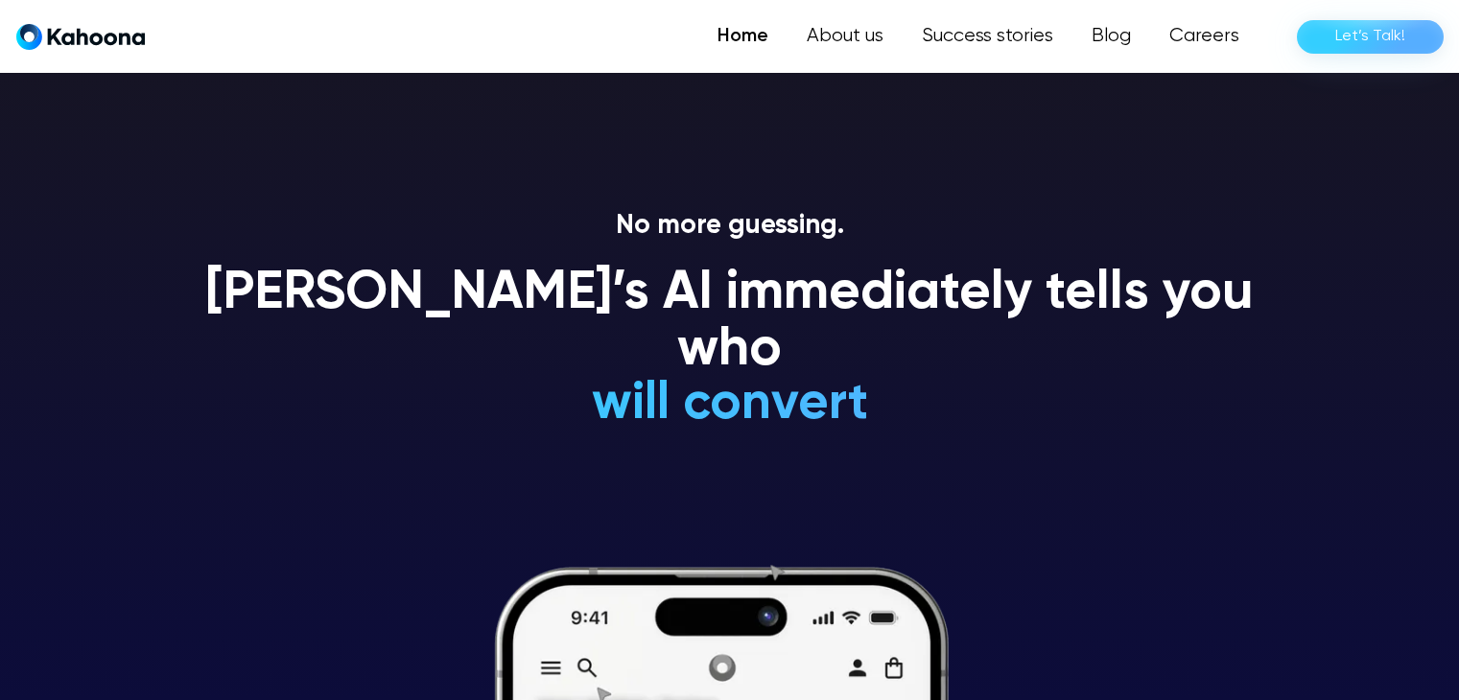 The width and height of the screenshot is (1459, 700). What do you see at coordinates (1204, 36) in the screenshot?
I see `a: Careers` at bounding box center [1204, 36].